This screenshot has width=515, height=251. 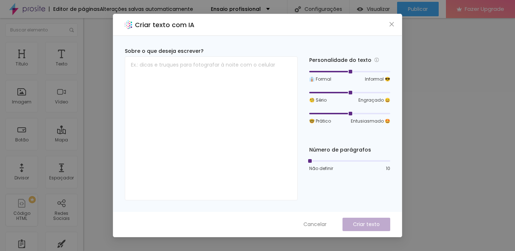 What do you see at coordinates (315, 224) in the screenshot?
I see `span: Cancelar` at bounding box center [315, 224].